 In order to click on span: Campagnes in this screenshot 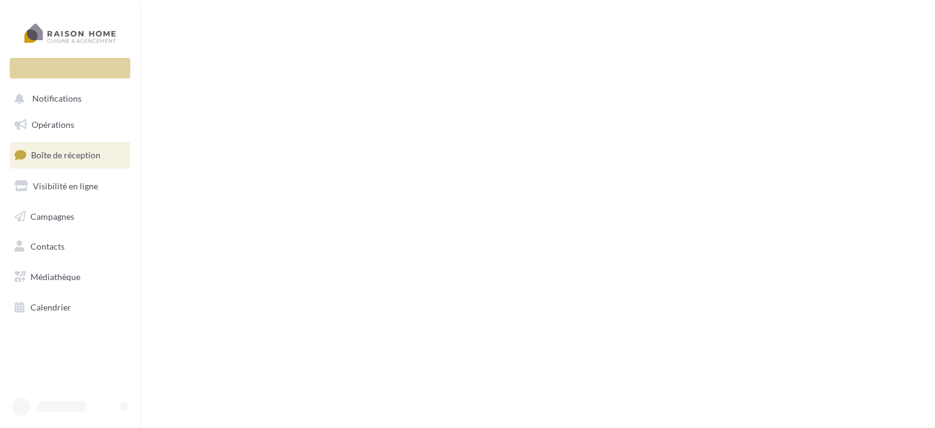, I will do `click(52, 215)`.